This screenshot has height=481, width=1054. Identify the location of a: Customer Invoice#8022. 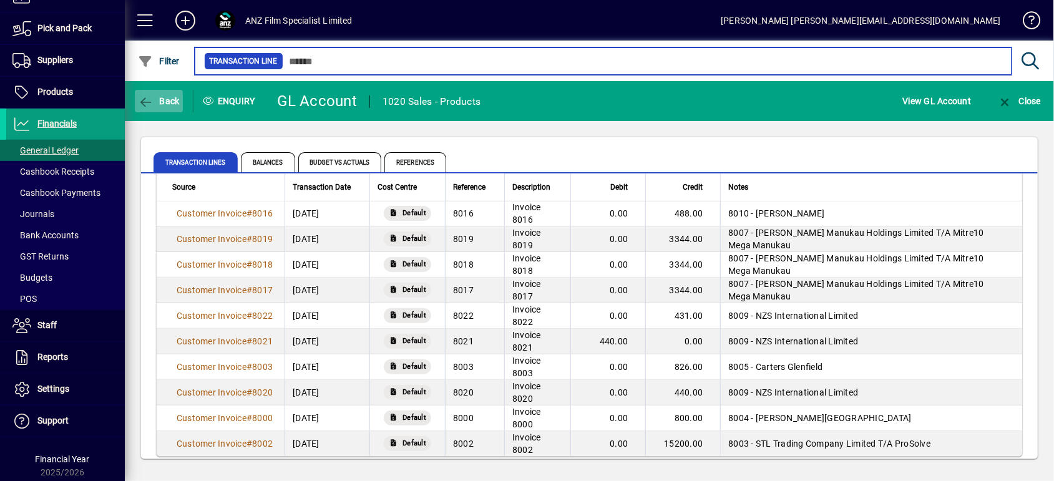
(225, 316).